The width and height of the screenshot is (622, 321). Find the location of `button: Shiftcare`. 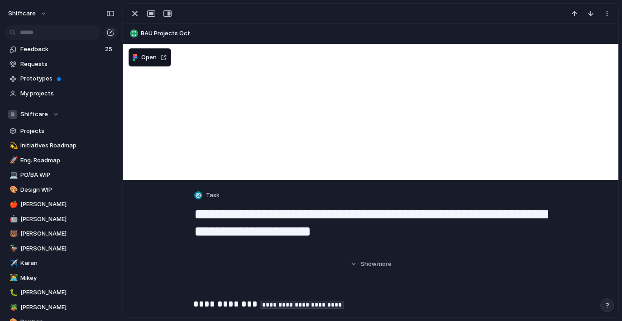

button: Shiftcare is located at coordinates (61, 115).